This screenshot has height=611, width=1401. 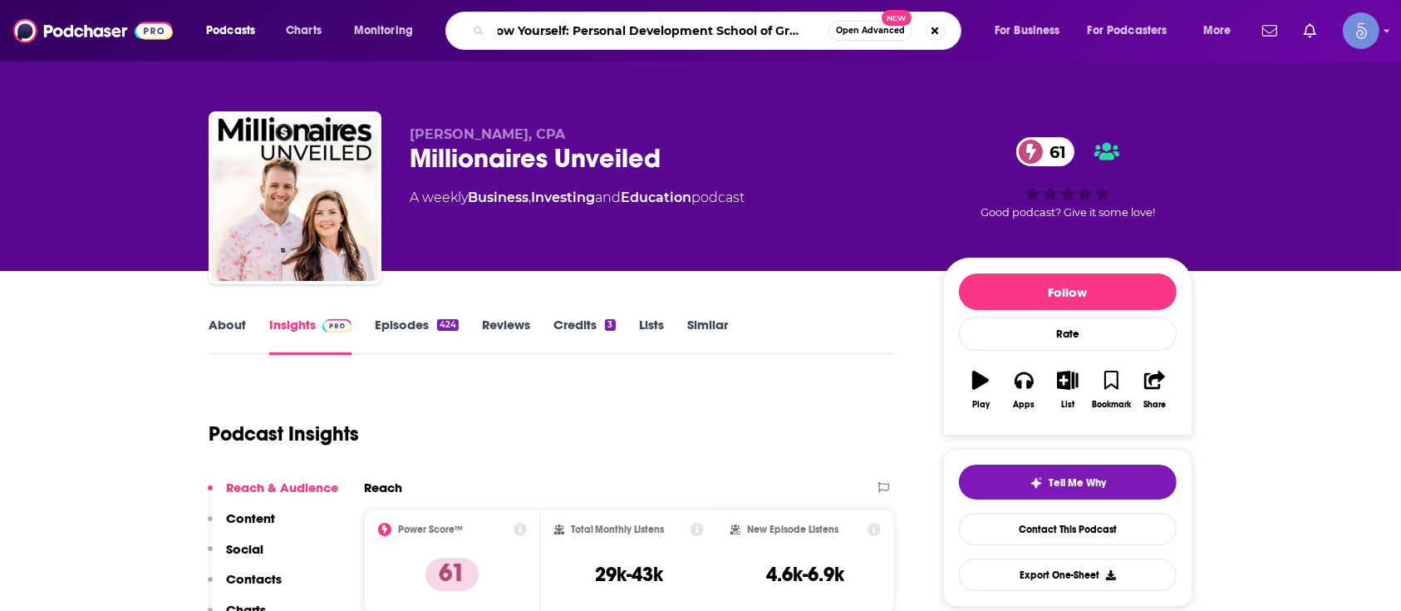 What do you see at coordinates (1045, 151) in the screenshot?
I see `a: 61` at bounding box center [1045, 151].